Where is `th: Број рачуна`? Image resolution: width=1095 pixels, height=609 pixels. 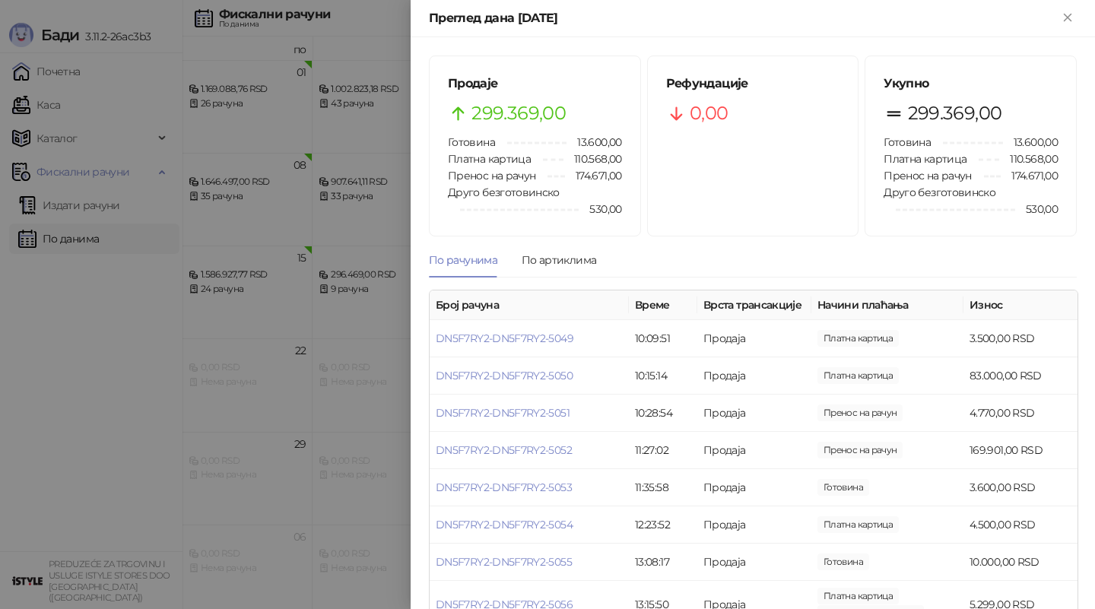
th: Број рачуна is located at coordinates (529, 305).